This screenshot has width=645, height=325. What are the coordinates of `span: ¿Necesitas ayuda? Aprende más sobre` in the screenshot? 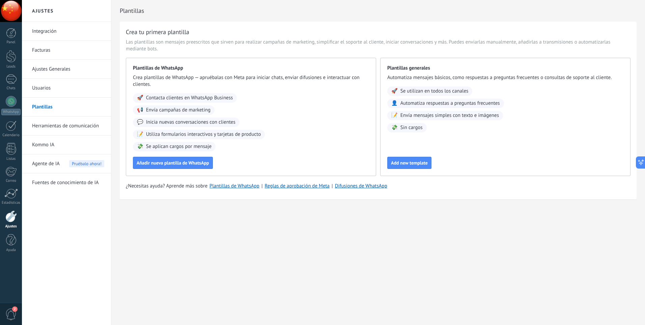 It's located at (167, 186).